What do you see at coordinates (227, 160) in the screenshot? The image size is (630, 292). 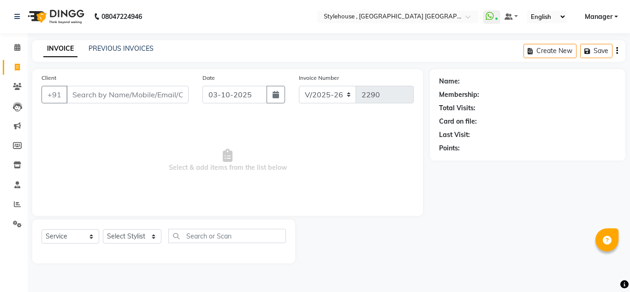 I see `span: Select & add items from the list below` at bounding box center [227, 160].